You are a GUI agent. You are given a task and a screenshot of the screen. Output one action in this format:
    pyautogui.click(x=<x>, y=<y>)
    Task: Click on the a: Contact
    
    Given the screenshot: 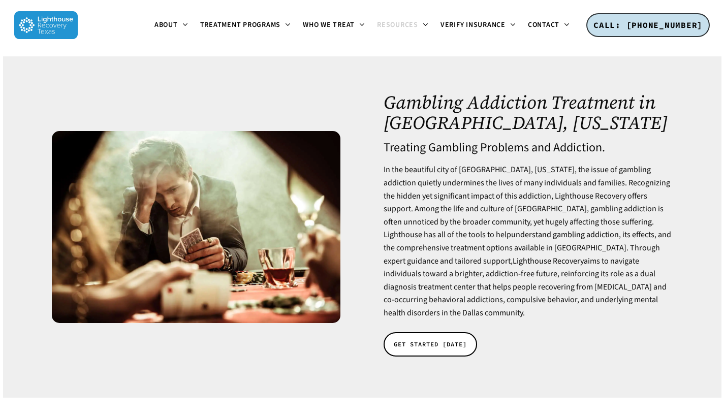 What is the action you would take?
    pyautogui.click(x=549, y=25)
    